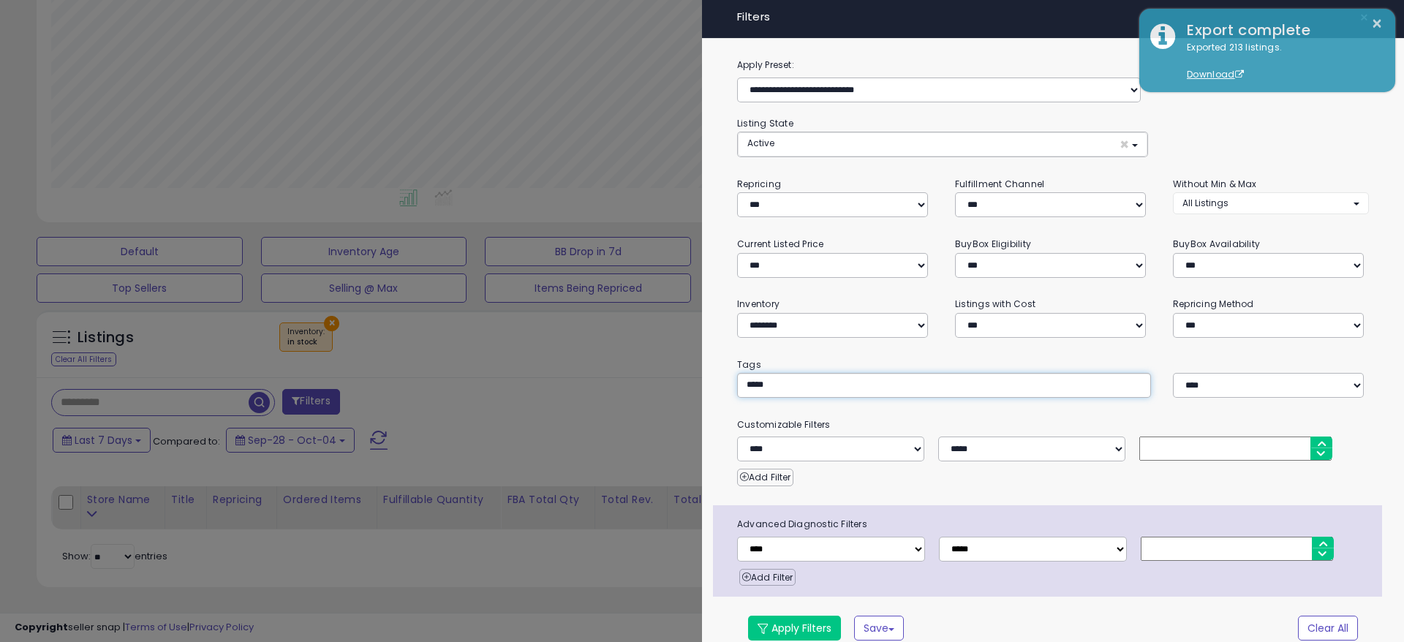  Describe the element at coordinates (759, 184) in the screenshot. I see `small: Repricing` at that location.